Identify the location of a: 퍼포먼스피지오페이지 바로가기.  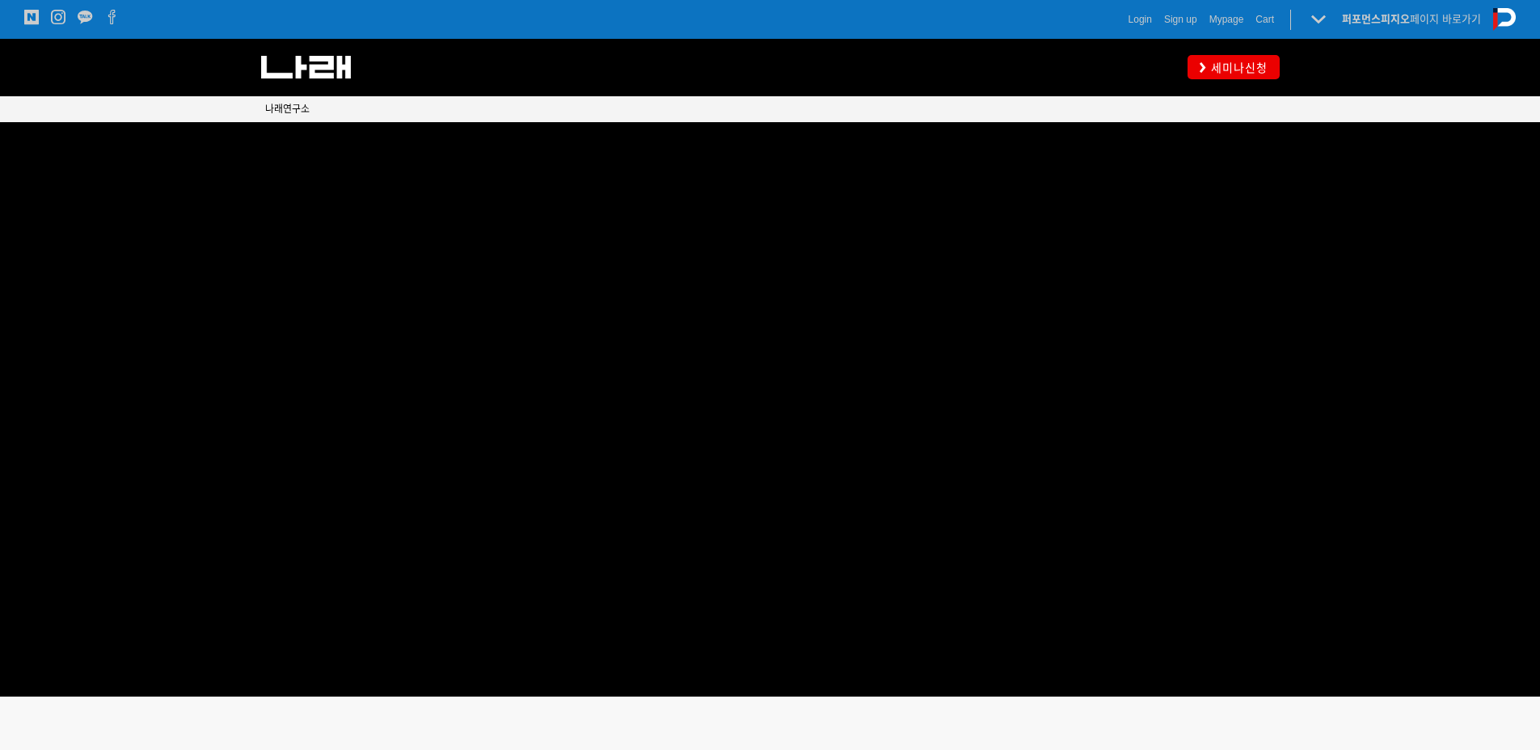
(1412, 19).